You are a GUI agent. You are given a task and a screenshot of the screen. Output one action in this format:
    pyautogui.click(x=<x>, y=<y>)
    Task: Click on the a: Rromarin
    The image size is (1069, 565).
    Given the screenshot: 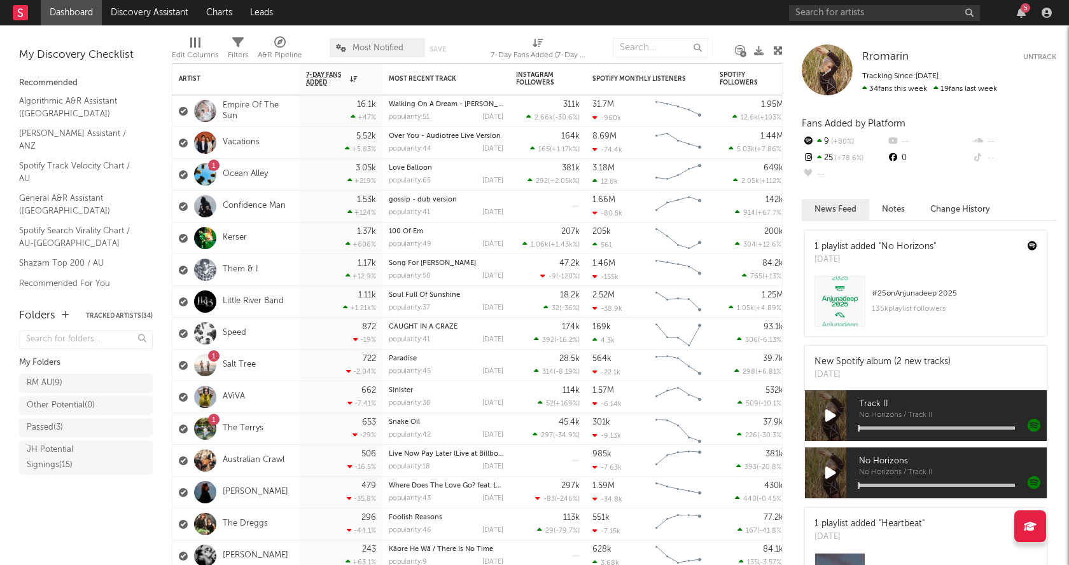 What is the action you would take?
    pyautogui.click(x=885, y=57)
    